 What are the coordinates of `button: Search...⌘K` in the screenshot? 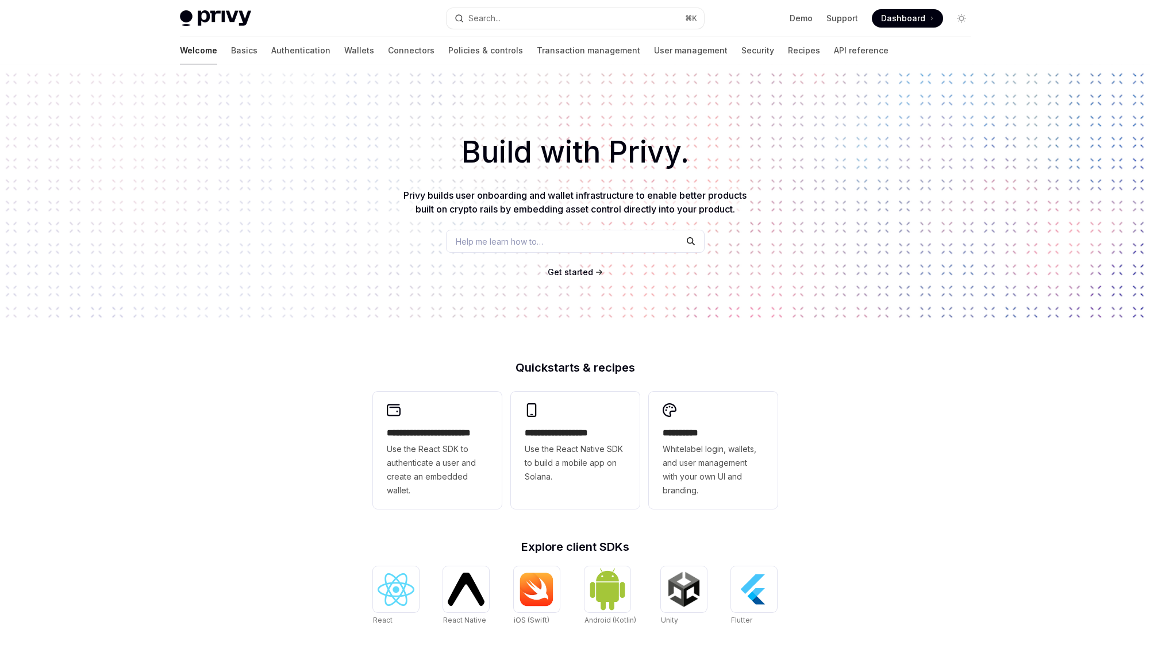 It's located at (575, 18).